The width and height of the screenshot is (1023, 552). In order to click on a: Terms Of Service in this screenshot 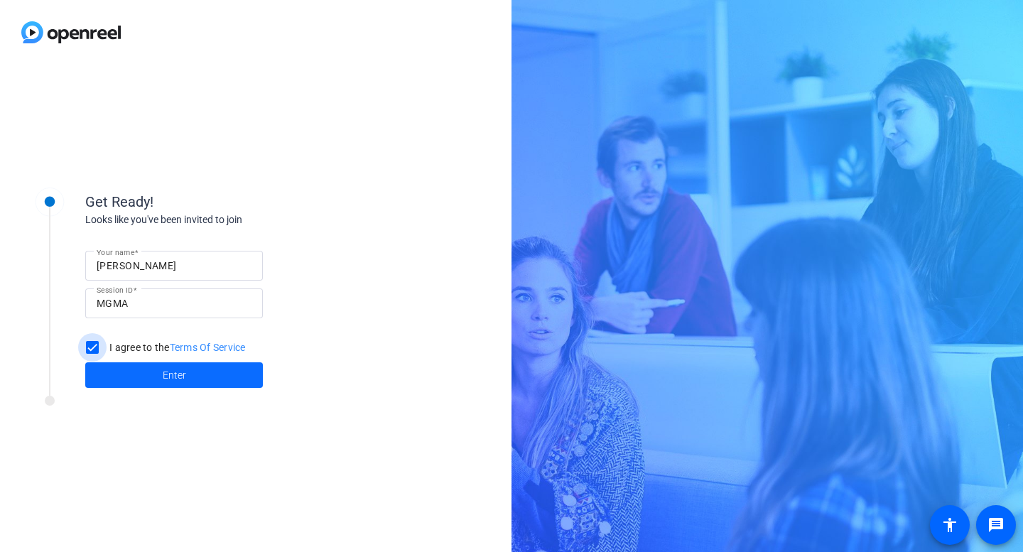, I will do `click(207, 347)`.